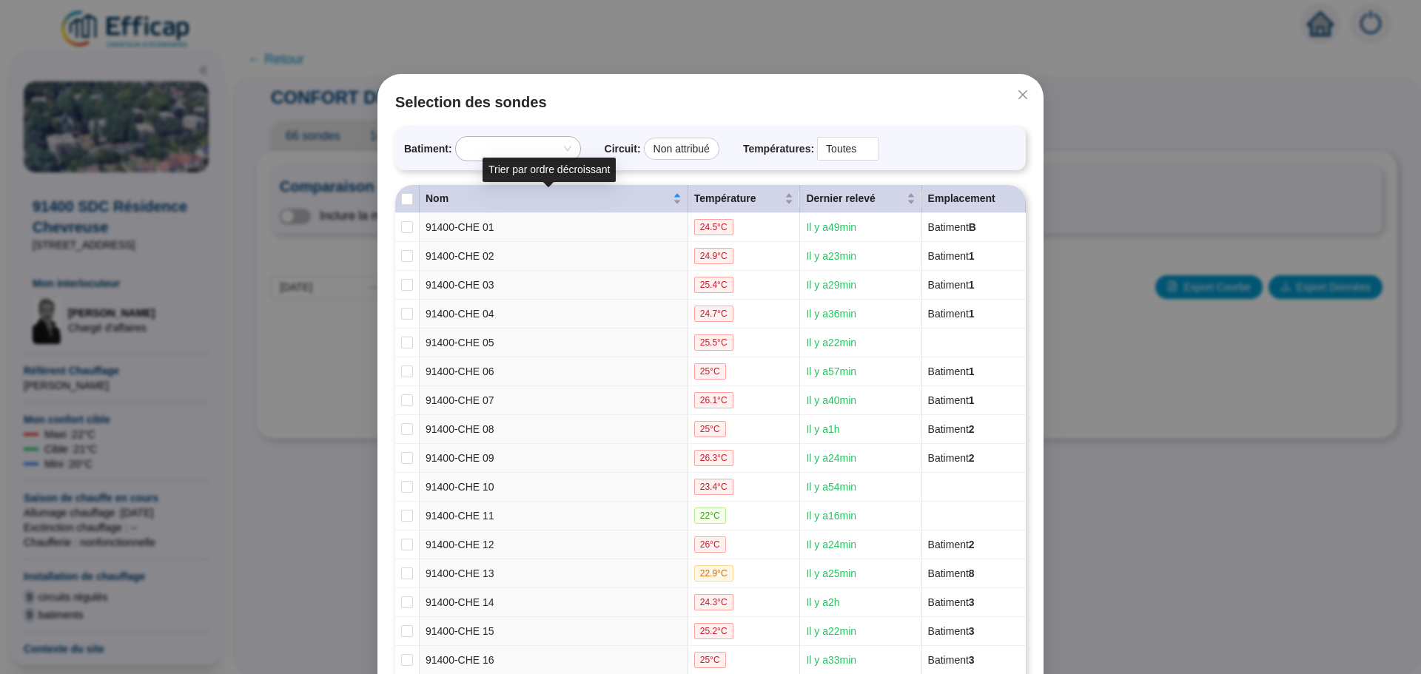 Image resolution: width=1421 pixels, height=674 pixels. What do you see at coordinates (972, 574) in the screenshot?
I see `span: 8` at bounding box center [972, 574].